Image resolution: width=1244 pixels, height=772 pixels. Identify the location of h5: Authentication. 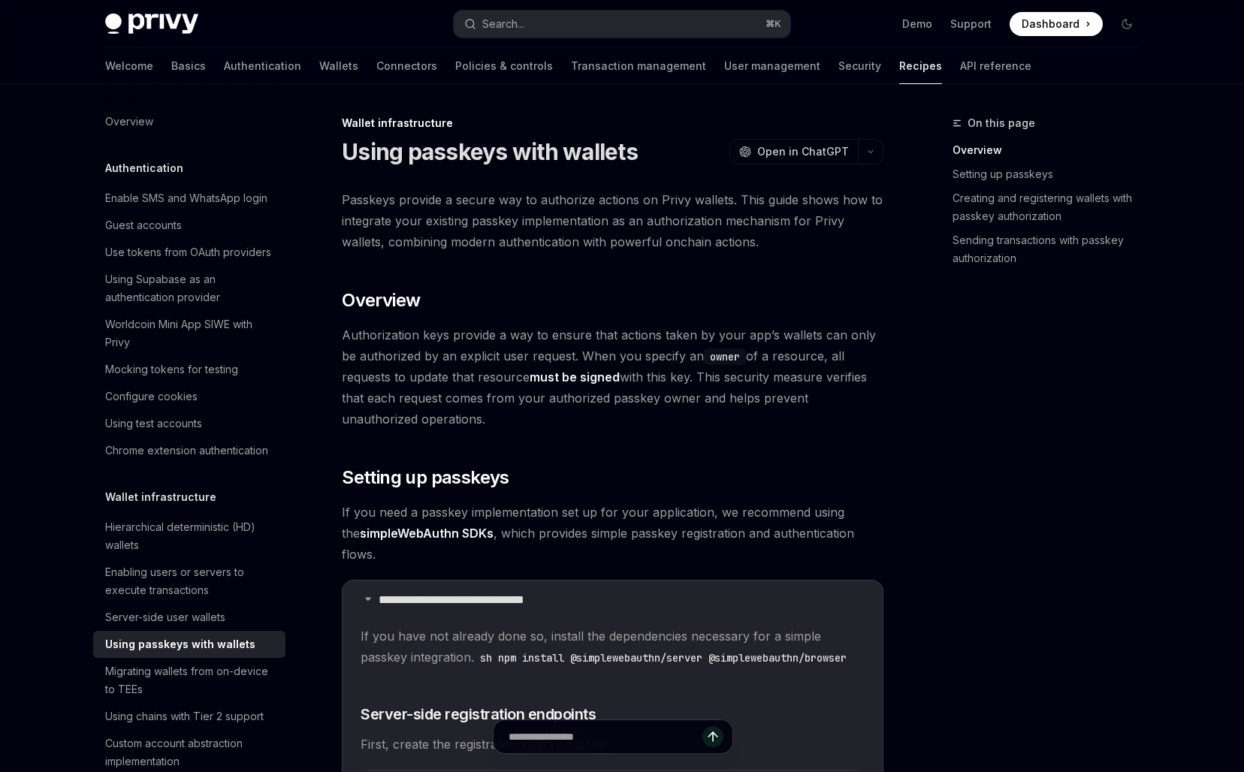
(144, 168).